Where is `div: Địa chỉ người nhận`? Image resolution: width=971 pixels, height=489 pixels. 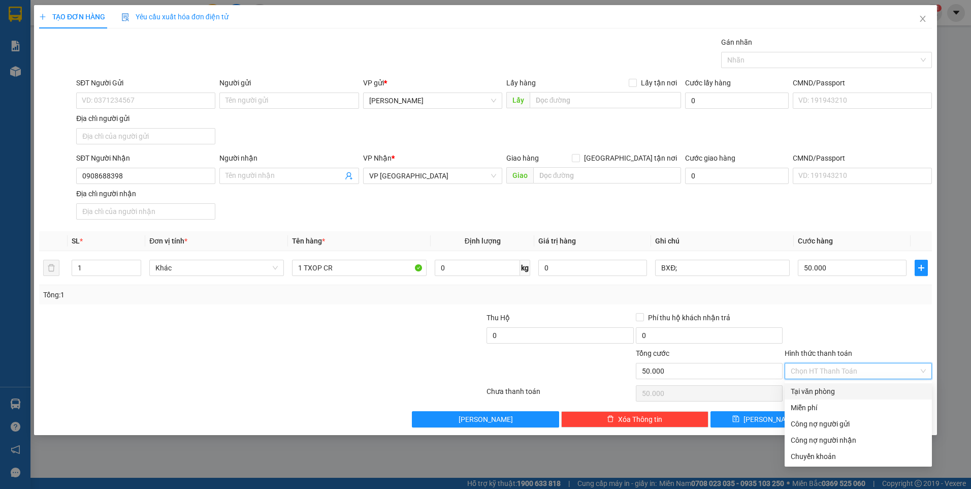 div: Địa chỉ người nhận is located at coordinates (146, 194).